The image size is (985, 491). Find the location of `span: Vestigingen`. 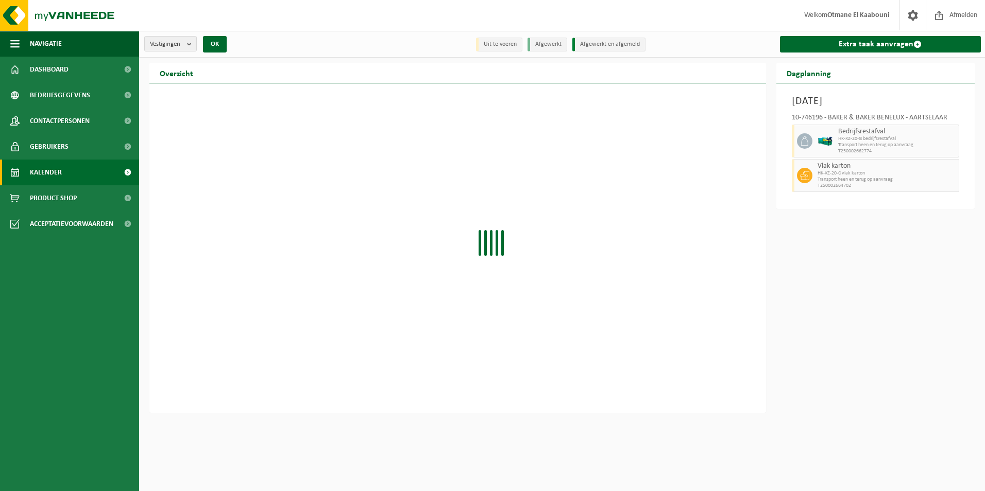

span: Vestigingen is located at coordinates (166, 44).